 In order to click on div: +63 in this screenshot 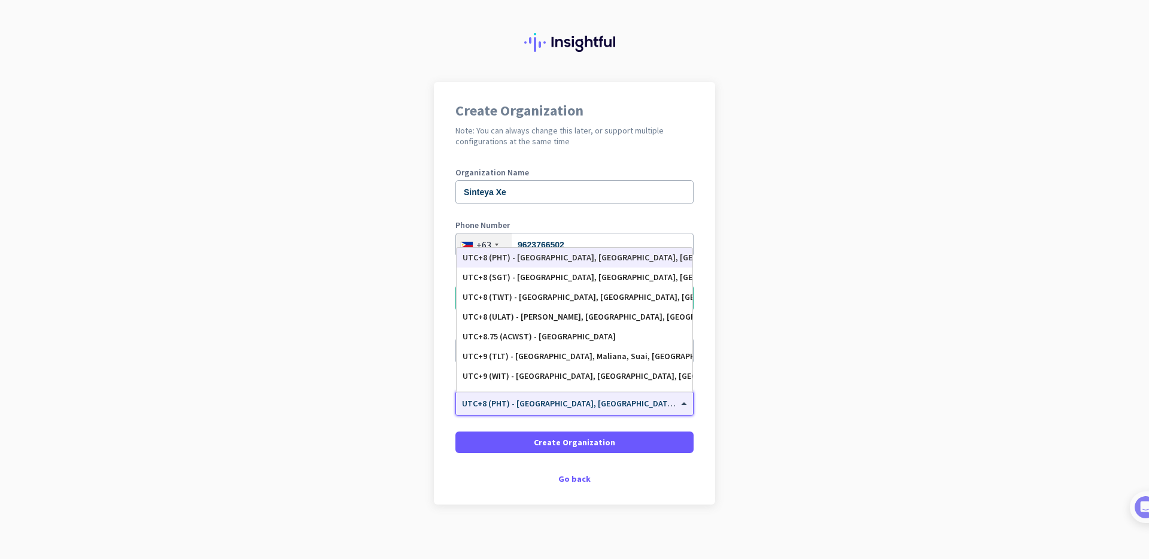, I will do `click(484, 245)`.